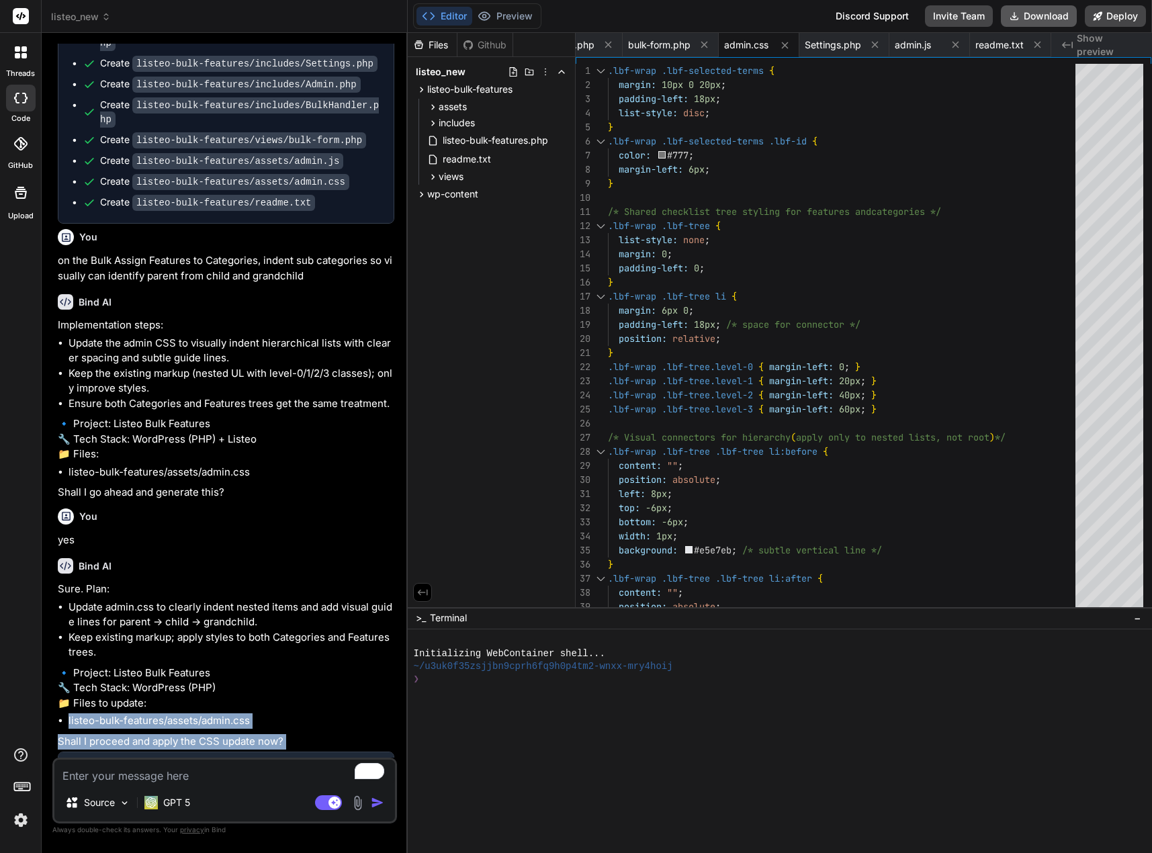  What do you see at coordinates (583, 395) in the screenshot?
I see `div: 24` at bounding box center [583, 395].